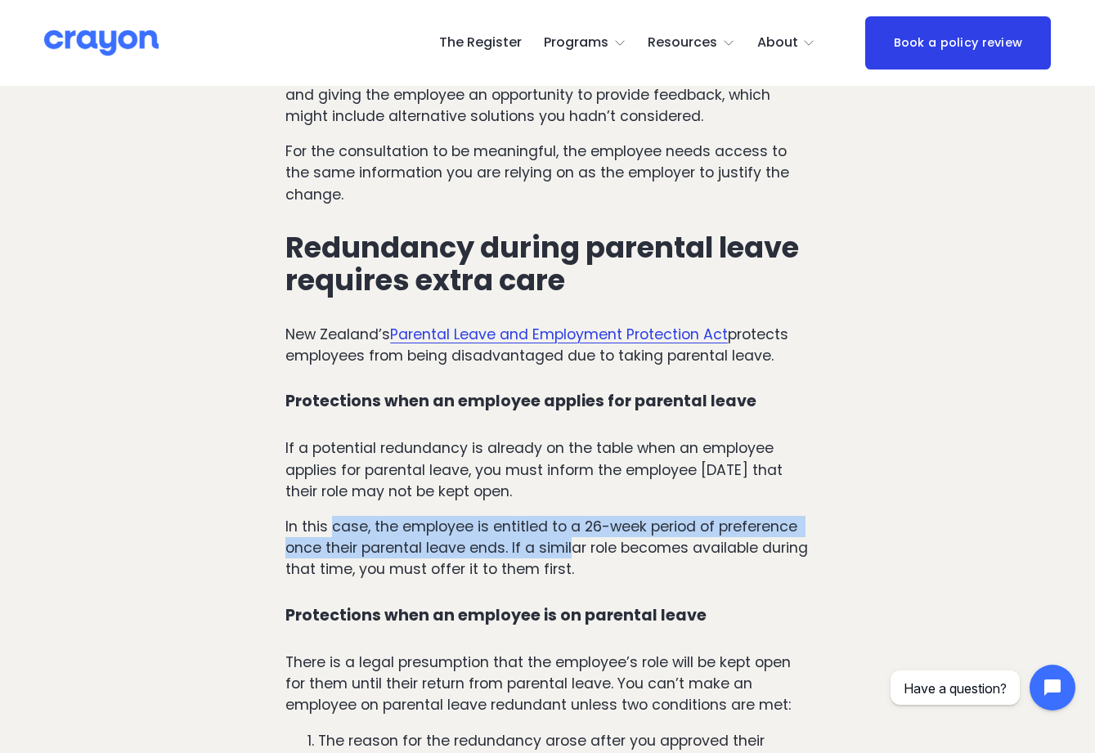 Image resolution: width=1095 pixels, height=753 pixels. I want to click on p: New Zealand’s protects employees from being disadvantaged due to taking parental leave., so click(547, 345).